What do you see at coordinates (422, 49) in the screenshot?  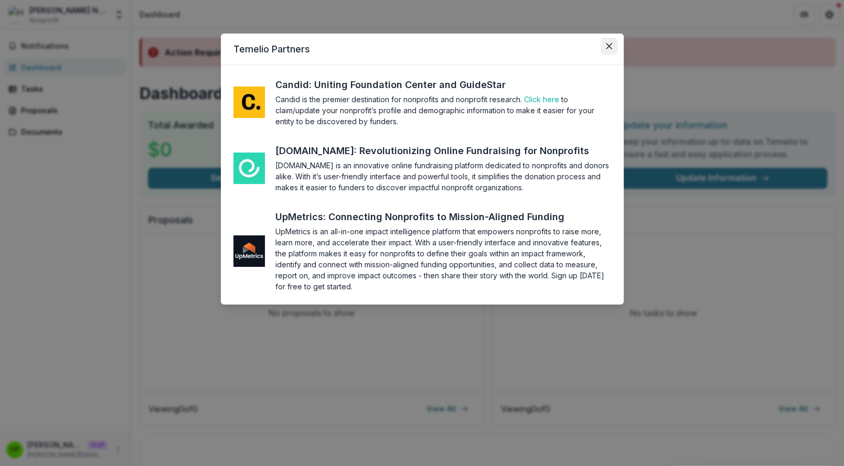 I see `header: Temelio Partners` at bounding box center [422, 49].